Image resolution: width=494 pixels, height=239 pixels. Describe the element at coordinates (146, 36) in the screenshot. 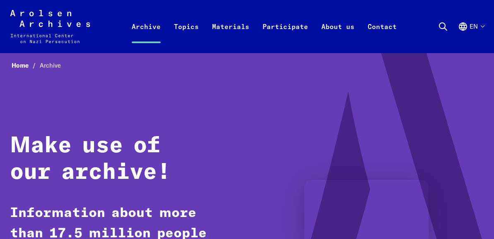

I see `a: Archive` at that location.